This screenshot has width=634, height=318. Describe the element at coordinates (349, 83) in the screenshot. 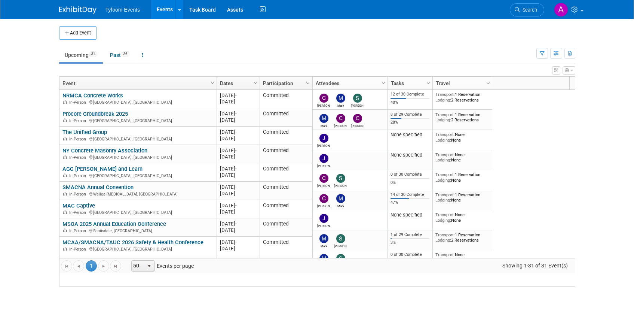

I see `a: Attendees` at that location.